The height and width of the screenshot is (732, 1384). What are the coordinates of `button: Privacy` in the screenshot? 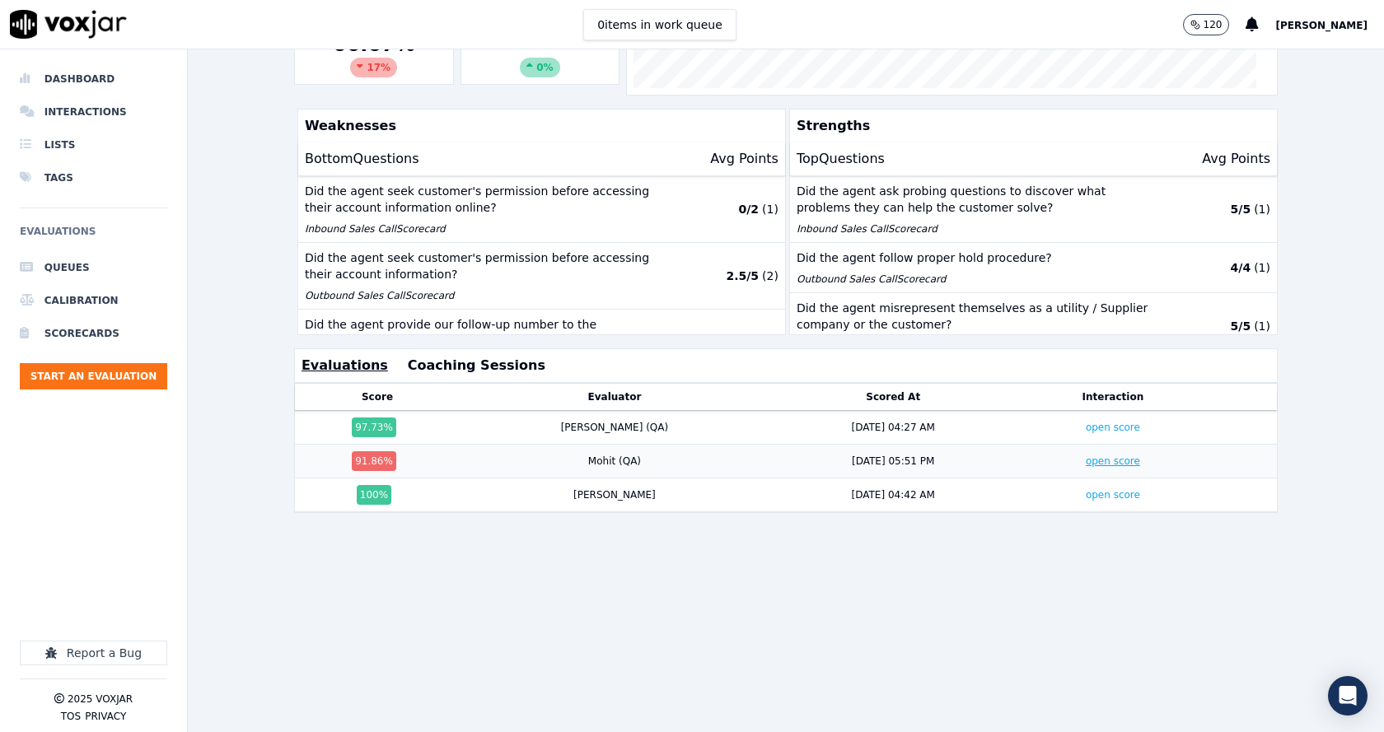 It's located at (105, 717).